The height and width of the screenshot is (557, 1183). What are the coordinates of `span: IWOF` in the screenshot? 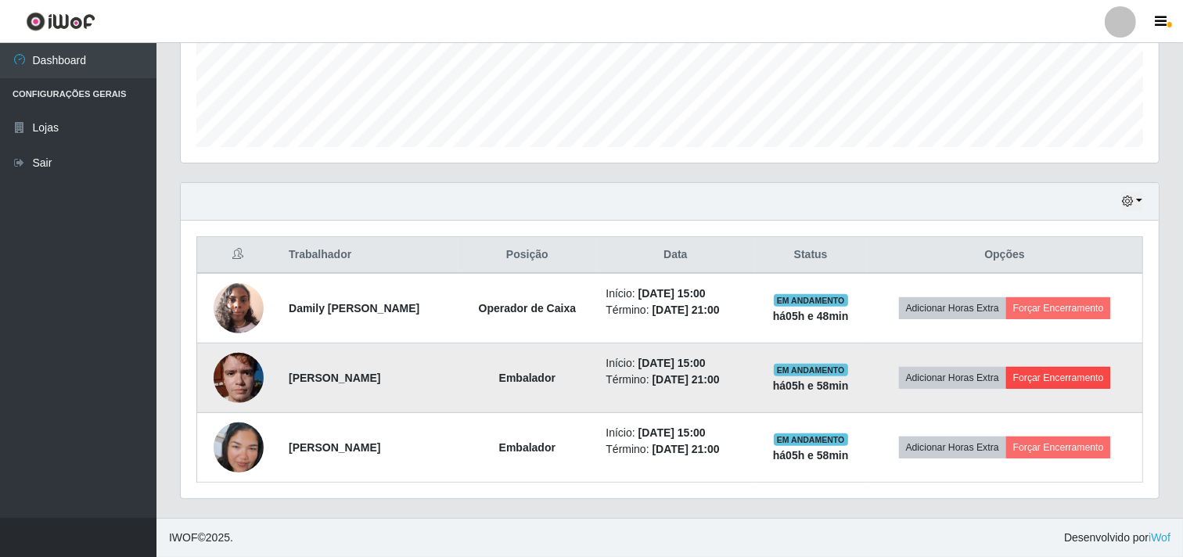 It's located at (183, 537).